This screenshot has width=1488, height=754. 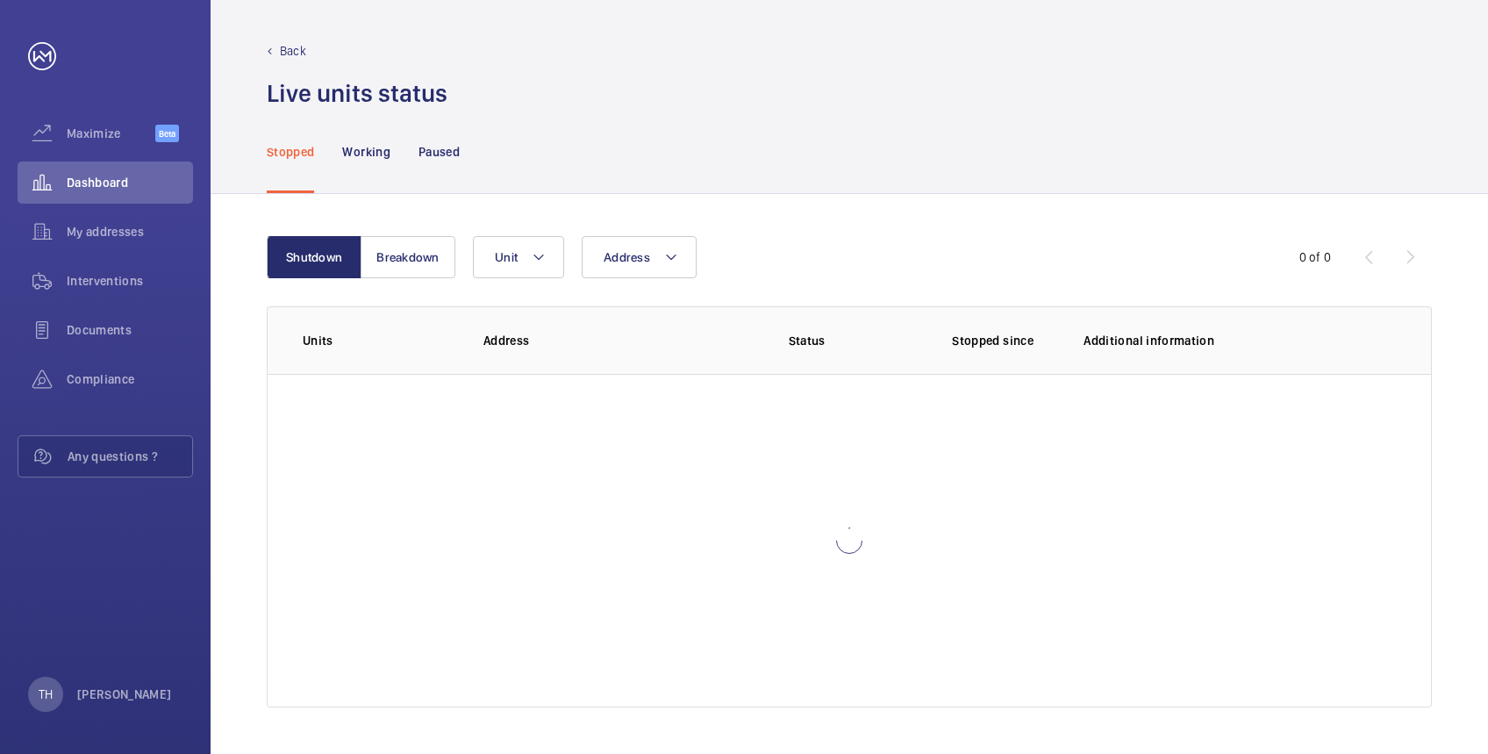 What do you see at coordinates (379, 340) in the screenshot?
I see `p: Units` at bounding box center [379, 340].